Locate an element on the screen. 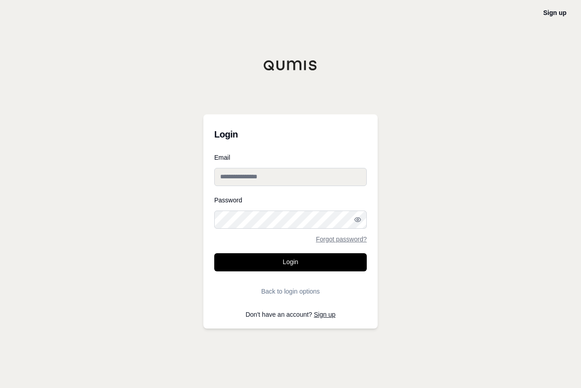 The image size is (581, 388). button: Back to login options is located at coordinates (290, 291).